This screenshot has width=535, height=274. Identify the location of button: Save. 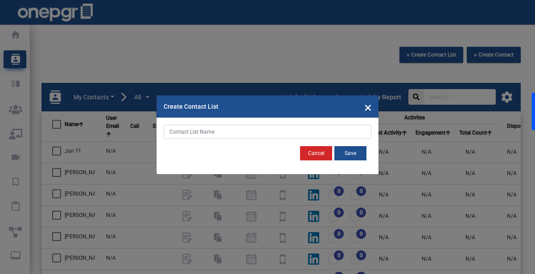
(350, 153).